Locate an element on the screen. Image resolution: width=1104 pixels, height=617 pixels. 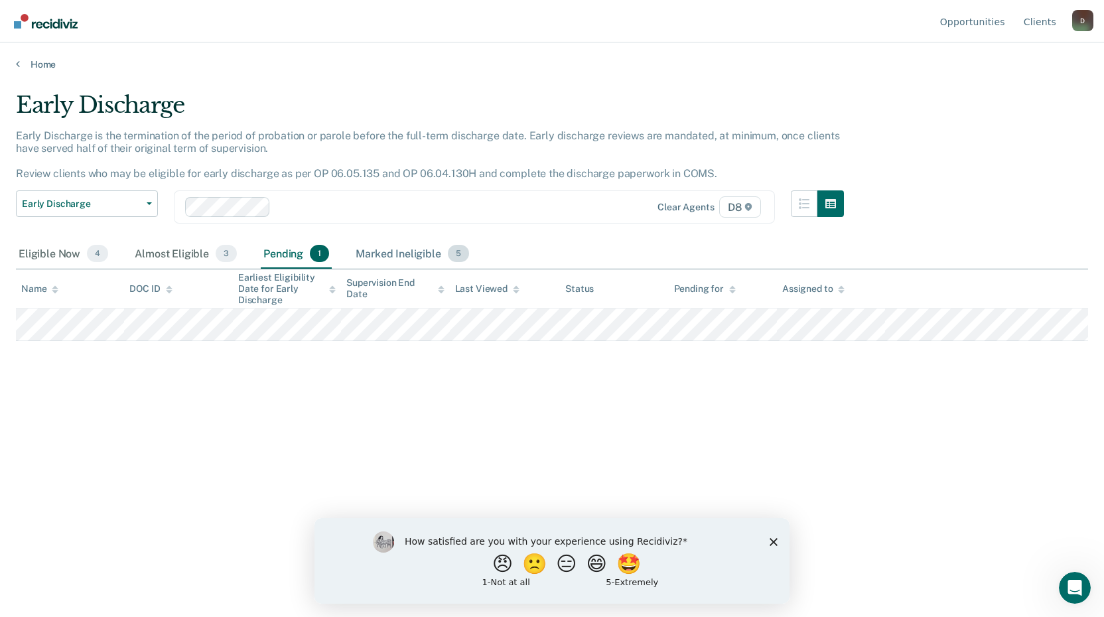
button: 4 is located at coordinates (283, 46).